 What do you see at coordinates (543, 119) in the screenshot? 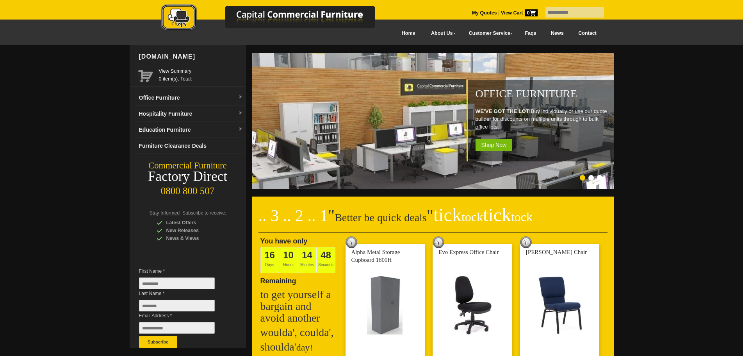
I see `p: Buy individually or use our quote builder for discounts on multiple units through to bulk office ...` at bounding box center [543, 119].